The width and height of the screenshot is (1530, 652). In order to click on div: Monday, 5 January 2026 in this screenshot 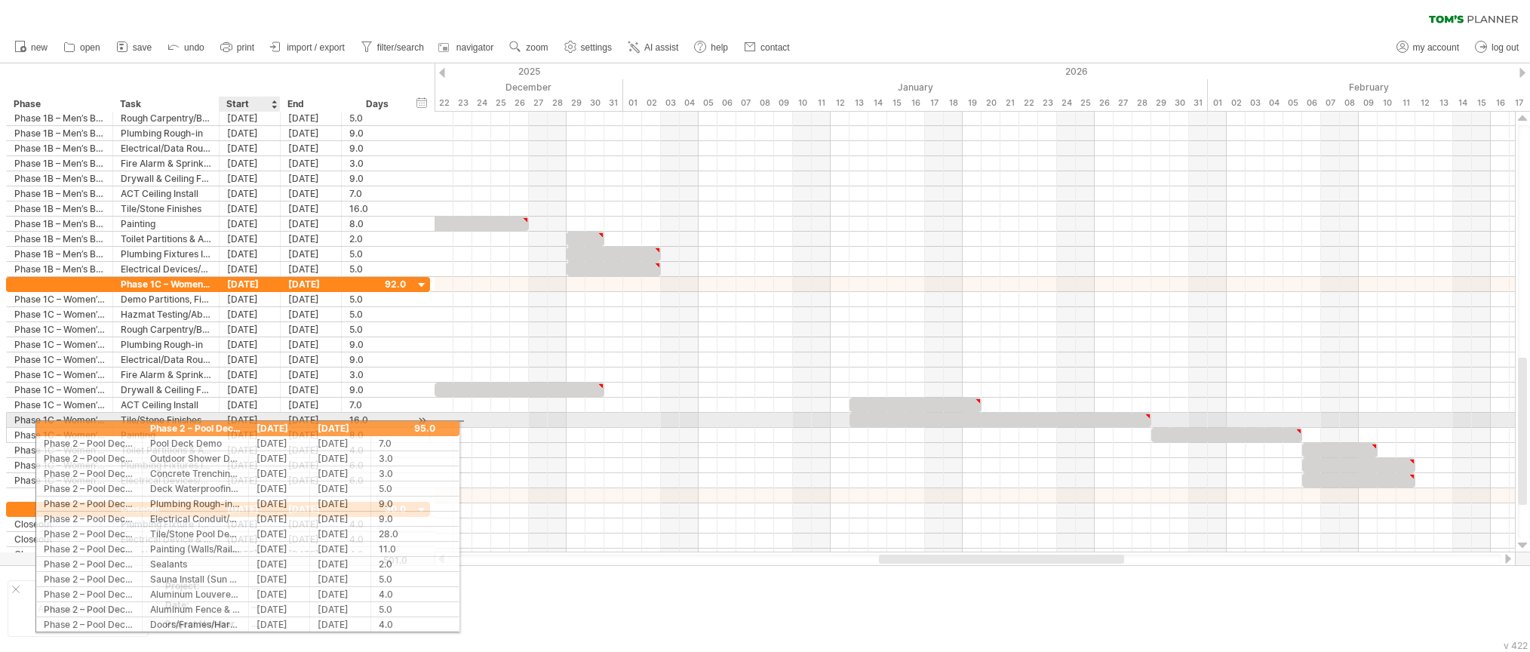, I will do `click(707, 103)`.